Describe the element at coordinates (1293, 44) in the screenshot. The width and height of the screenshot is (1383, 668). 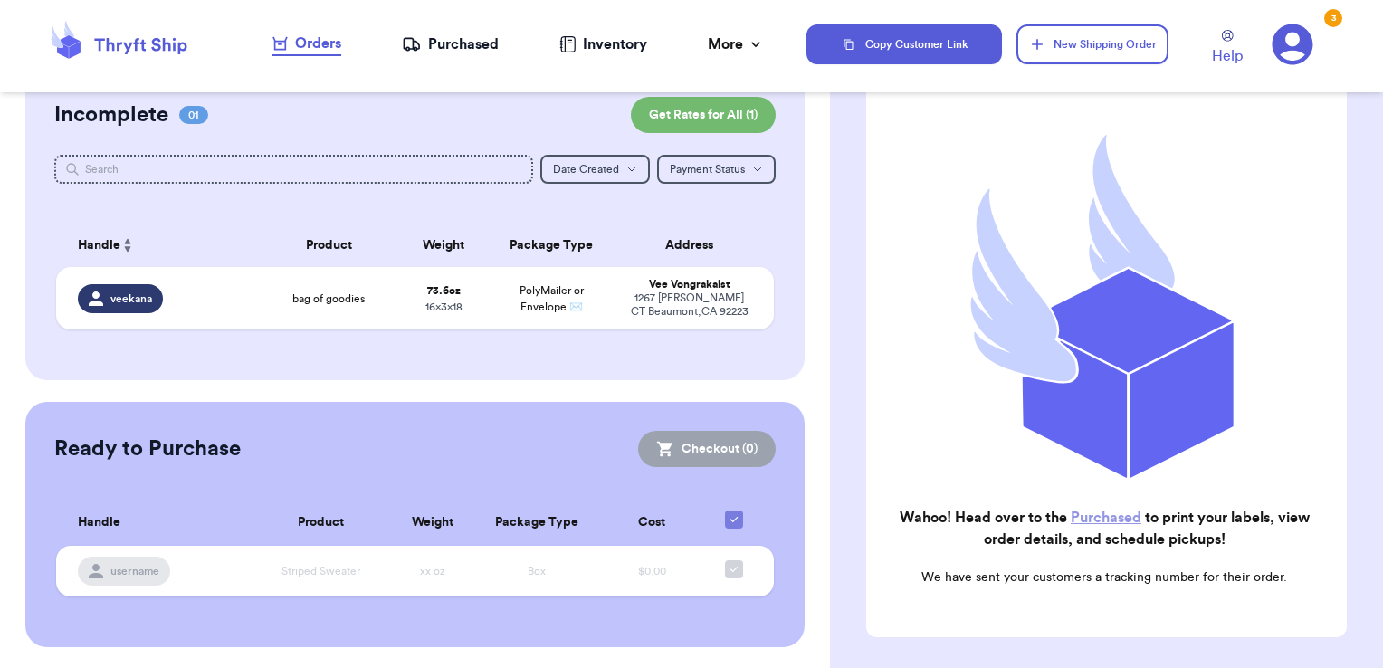
I see `a: 3` at that location.